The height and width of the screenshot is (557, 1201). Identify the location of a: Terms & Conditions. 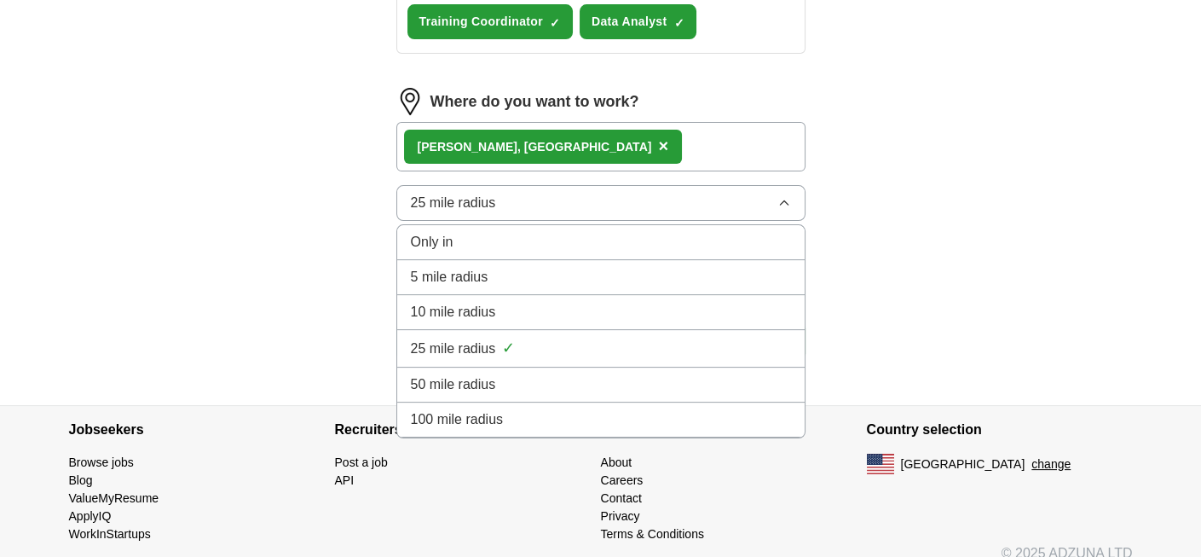
(652, 534).